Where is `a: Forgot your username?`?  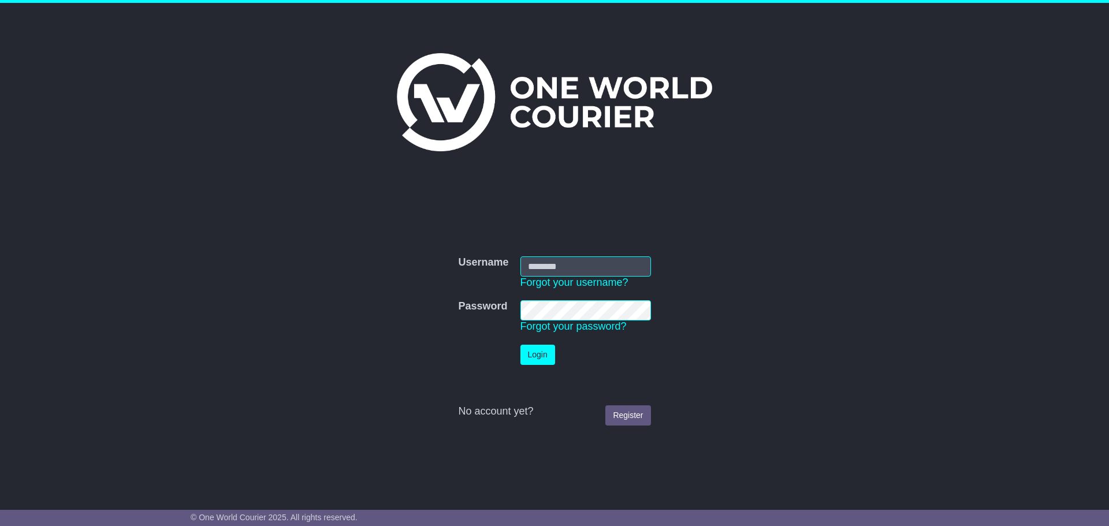
a: Forgot your username? is located at coordinates (574, 283).